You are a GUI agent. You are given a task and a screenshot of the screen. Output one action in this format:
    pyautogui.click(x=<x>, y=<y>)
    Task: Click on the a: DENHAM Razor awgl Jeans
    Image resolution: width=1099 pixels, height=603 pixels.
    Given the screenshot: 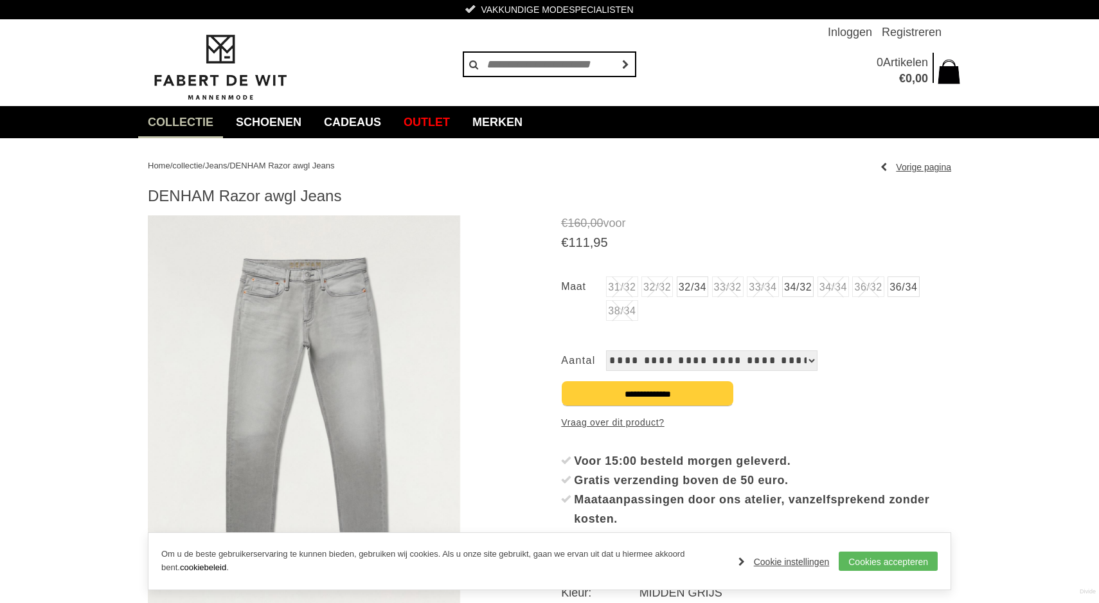 What is the action you would take?
    pyautogui.click(x=282, y=165)
    